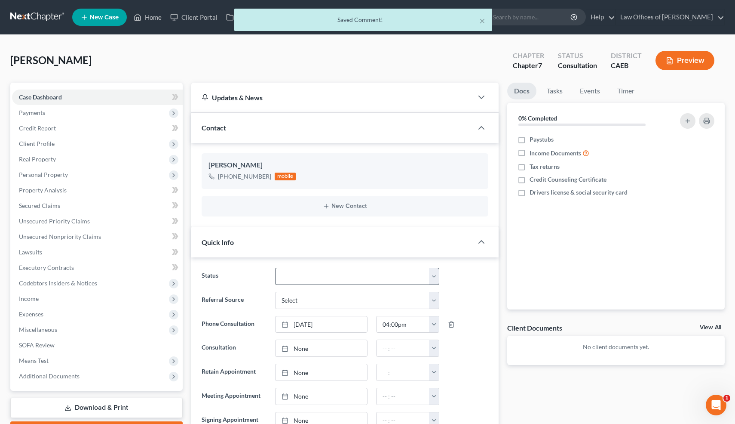  What do you see at coordinates (590, 91) in the screenshot?
I see `a: Events` at bounding box center [590, 91].